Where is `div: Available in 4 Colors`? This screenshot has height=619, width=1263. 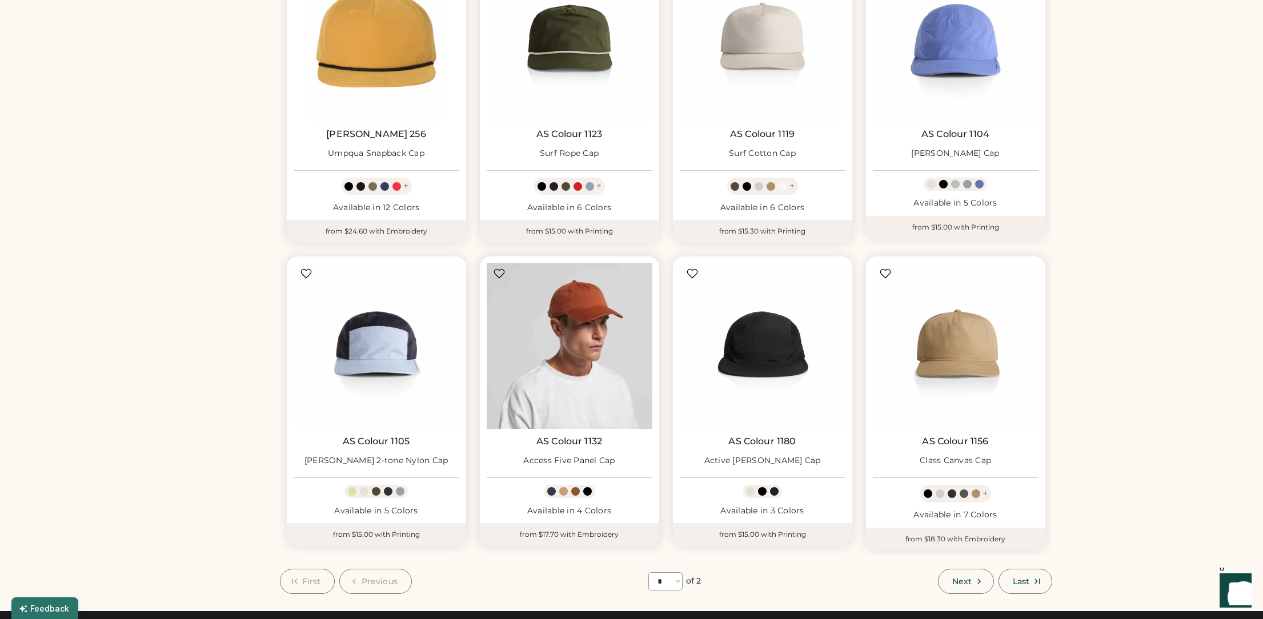
div: Available in 4 Colors is located at coordinates (570, 511).